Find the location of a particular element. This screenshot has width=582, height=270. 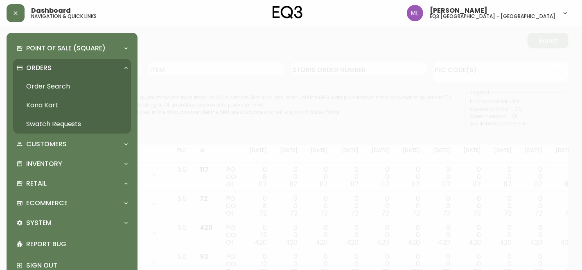

div: Orders is located at coordinates (72, 68).